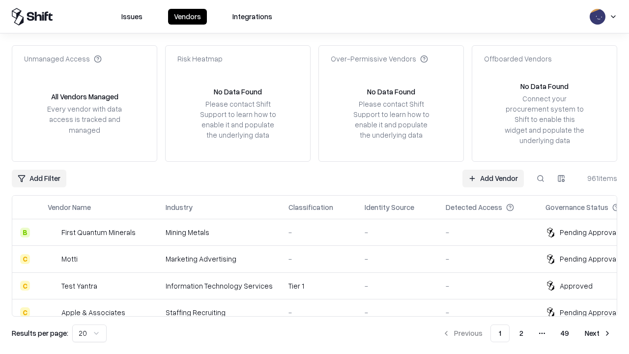  Describe the element at coordinates (84, 119) in the screenshot. I see `div: Every vendor with data access is tracked and managed` at that location.